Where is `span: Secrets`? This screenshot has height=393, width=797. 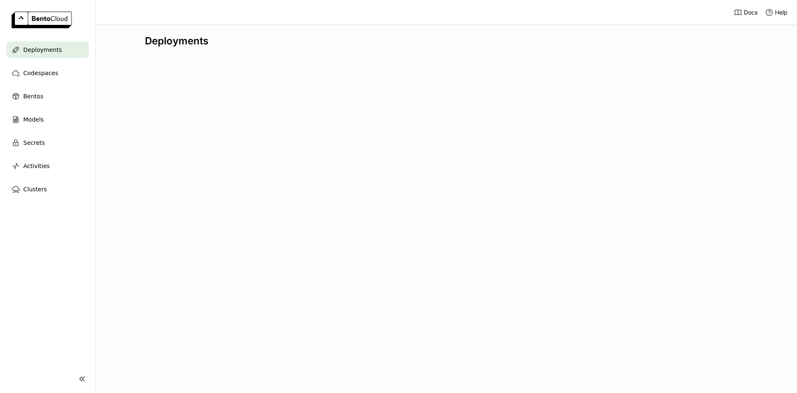 span: Secrets is located at coordinates (34, 143).